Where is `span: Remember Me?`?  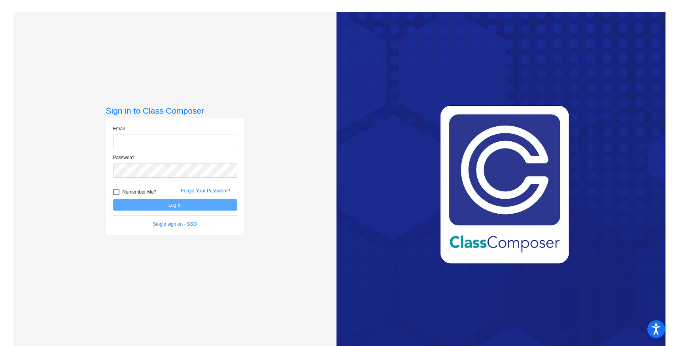
span: Remember Me? is located at coordinates (140, 192).